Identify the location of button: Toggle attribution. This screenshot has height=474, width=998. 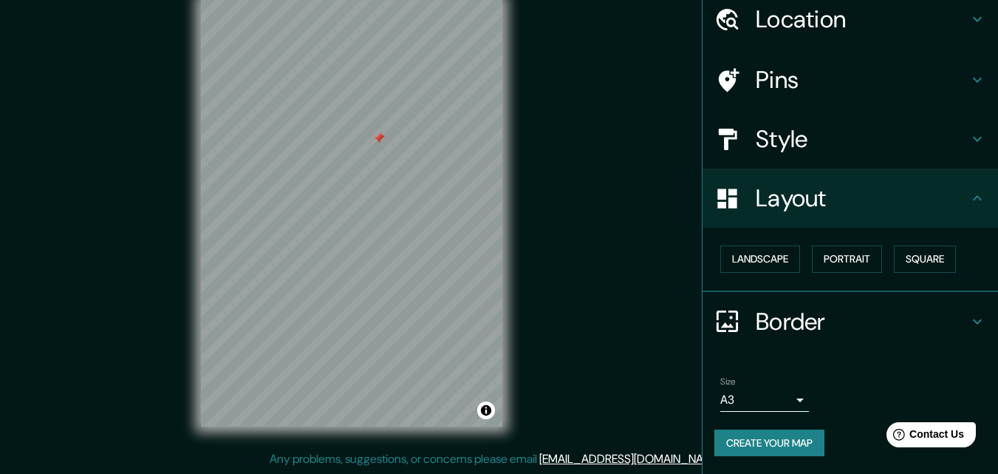
(486, 410).